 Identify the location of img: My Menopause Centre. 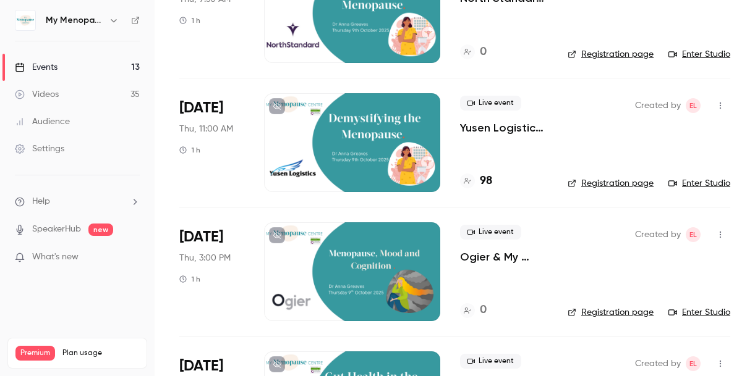
(25, 20).